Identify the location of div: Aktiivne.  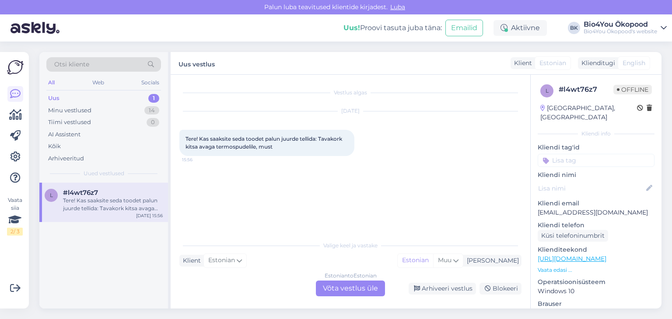
(520, 28).